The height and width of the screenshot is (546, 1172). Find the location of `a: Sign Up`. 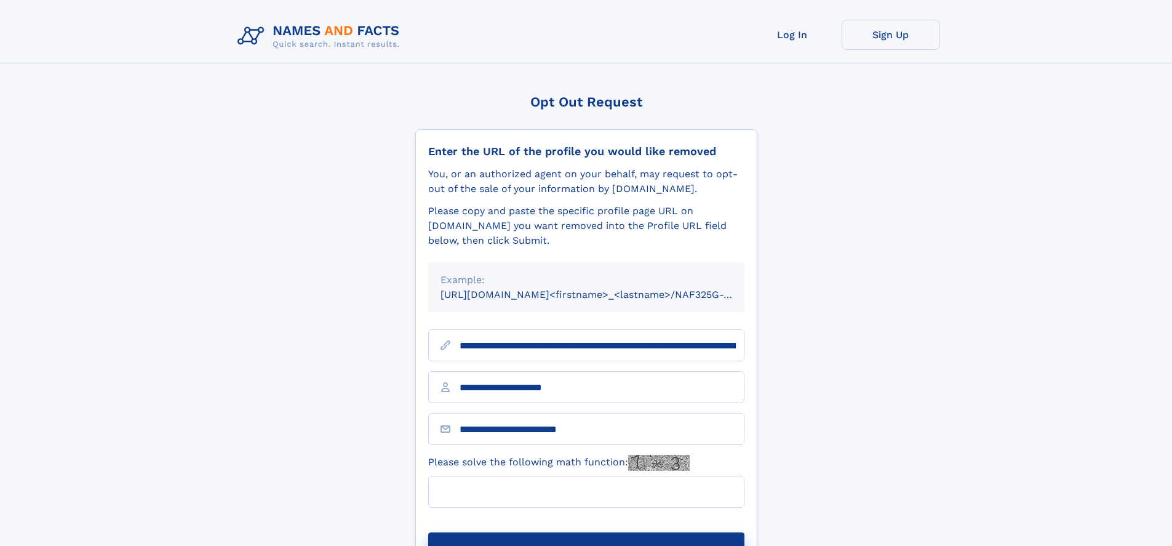

a: Sign Up is located at coordinates (891, 34).